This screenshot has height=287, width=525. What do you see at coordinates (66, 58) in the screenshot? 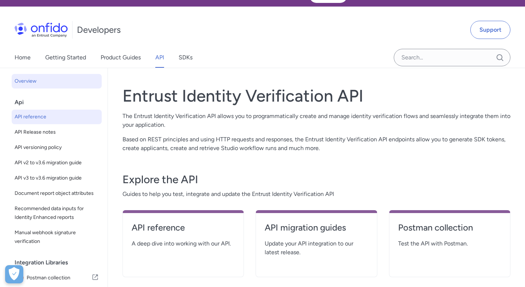
I see `a: Getting Started` at bounding box center [66, 58].